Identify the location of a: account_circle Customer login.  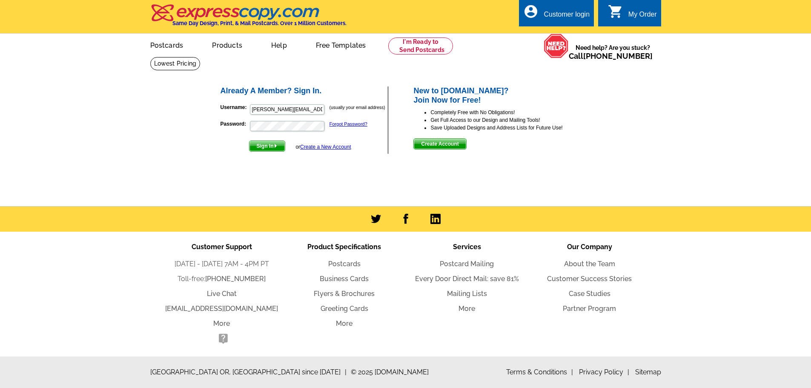
(556, 14).